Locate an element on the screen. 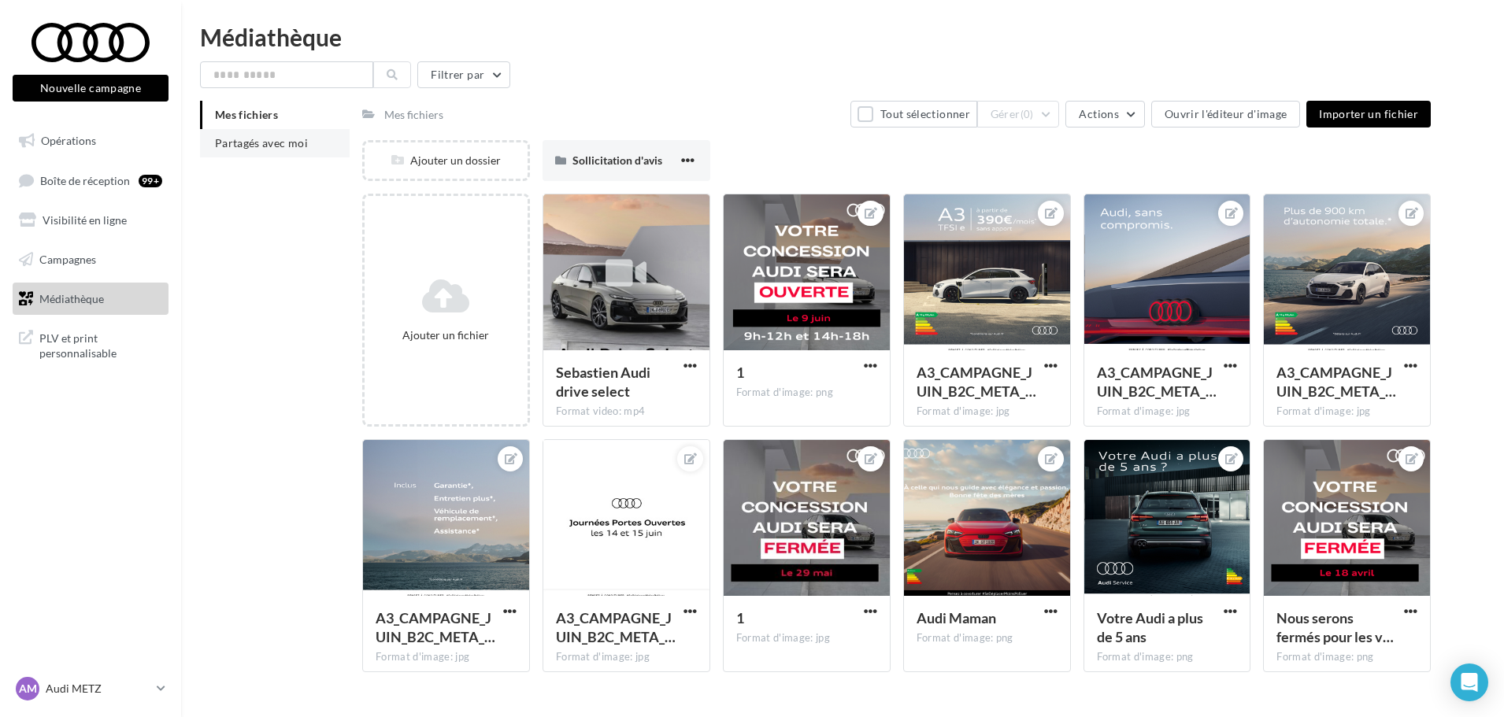 The width and height of the screenshot is (1504, 717). button: Actions is located at coordinates (1104, 114).